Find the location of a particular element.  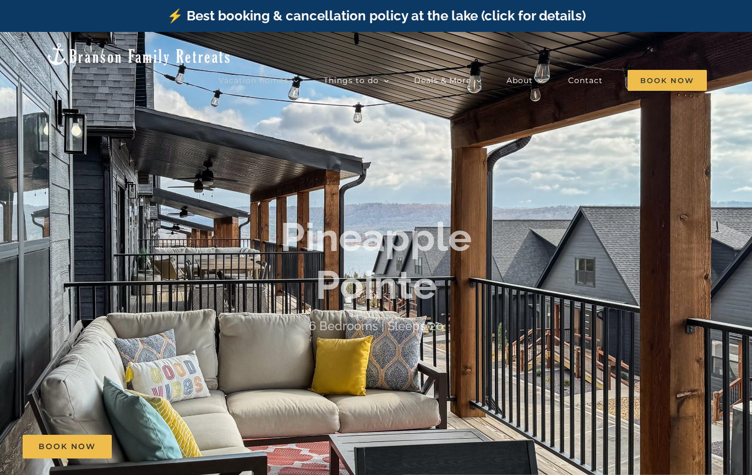

span: Vacation homes is located at coordinates (253, 80).